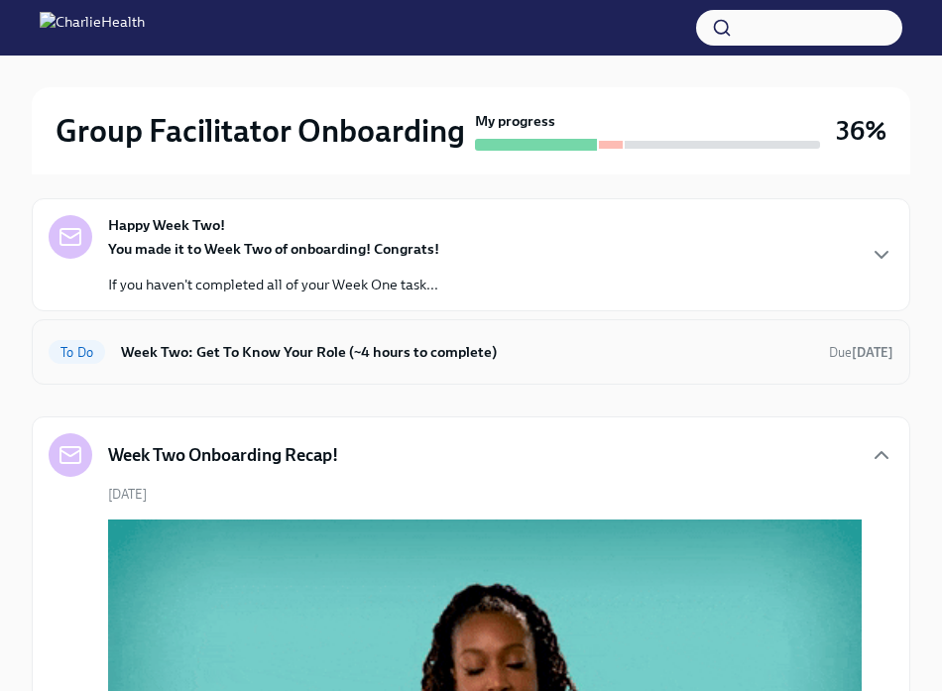 Image resolution: width=942 pixels, height=691 pixels. What do you see at coordinates (167, 225) in the screenshot?
I see `strong: Happy Week Two!` at bounding box center [167, 225].